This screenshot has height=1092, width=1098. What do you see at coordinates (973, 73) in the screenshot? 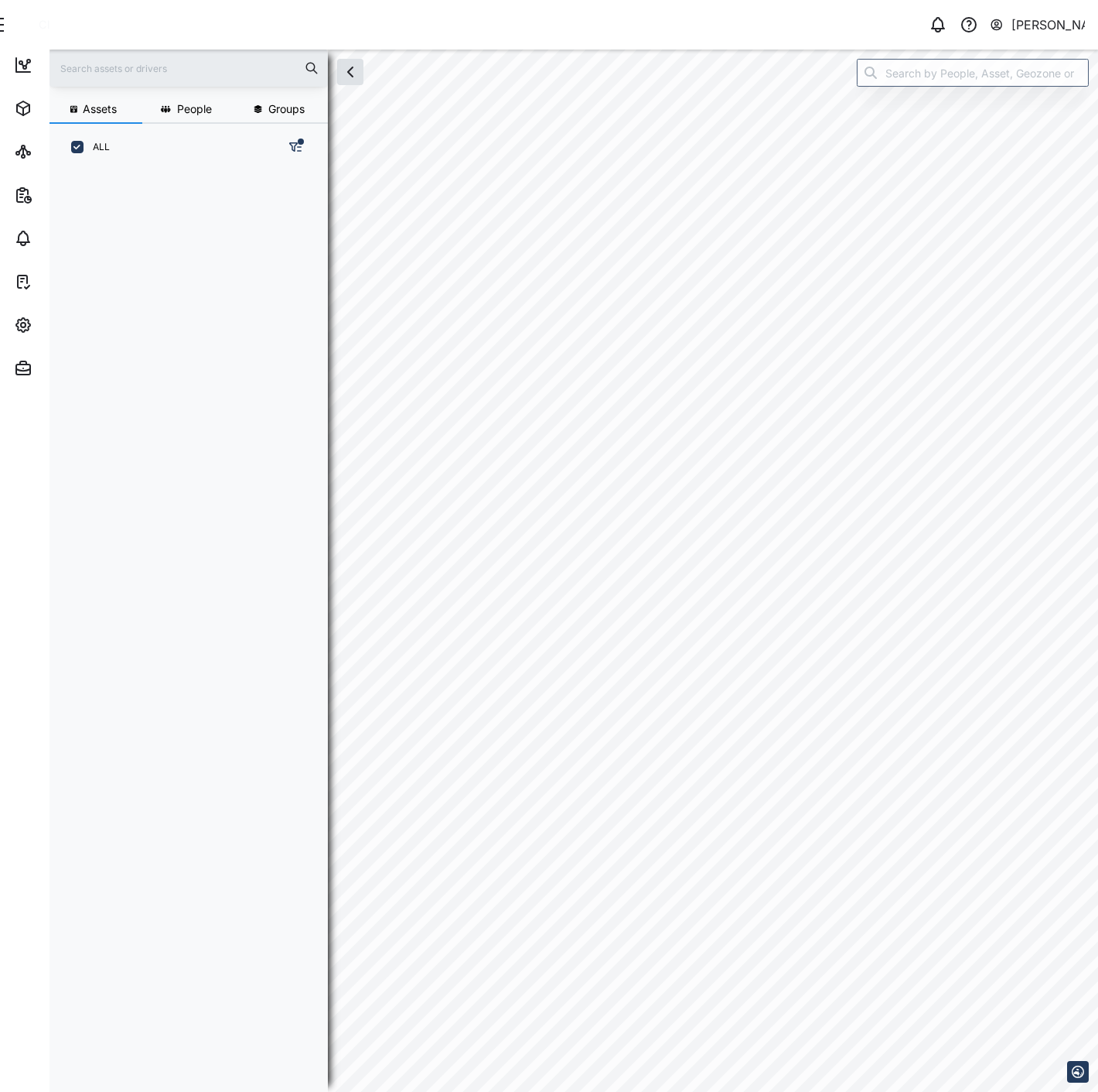
I see `input: Search by People, Asset, Geozone or Place` at bounding box center [973, 73].